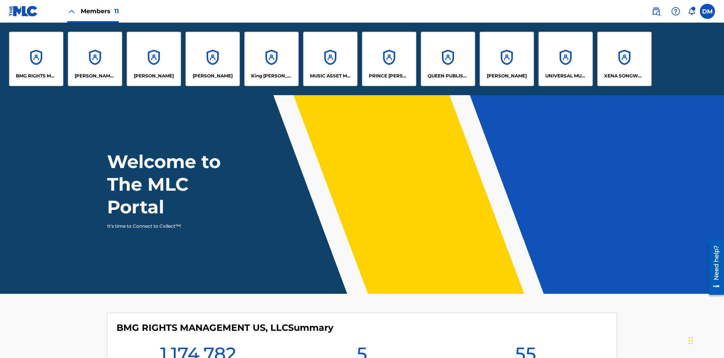 The width and height of the screenshot is (724, 358). I want to click on div: Chat Widget, so click(705, 339).